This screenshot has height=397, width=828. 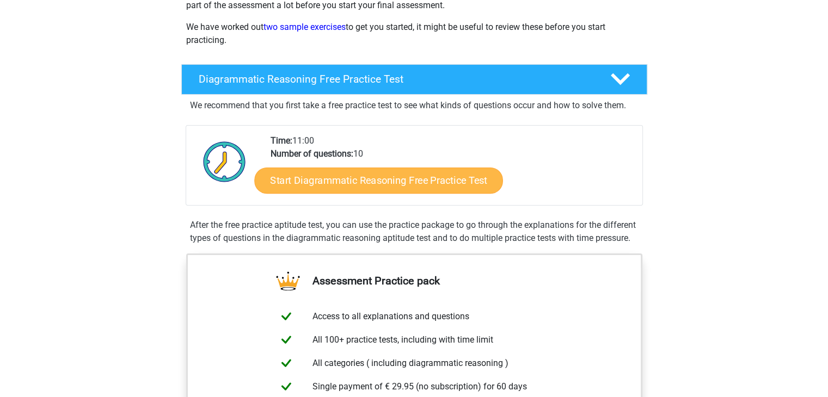 What do you see at coordinates (414, 34) in the screenshot?
I see `p: We have worked out to get you started, it might be useful to review these before you start practi...` at bounding box center [414, 34].